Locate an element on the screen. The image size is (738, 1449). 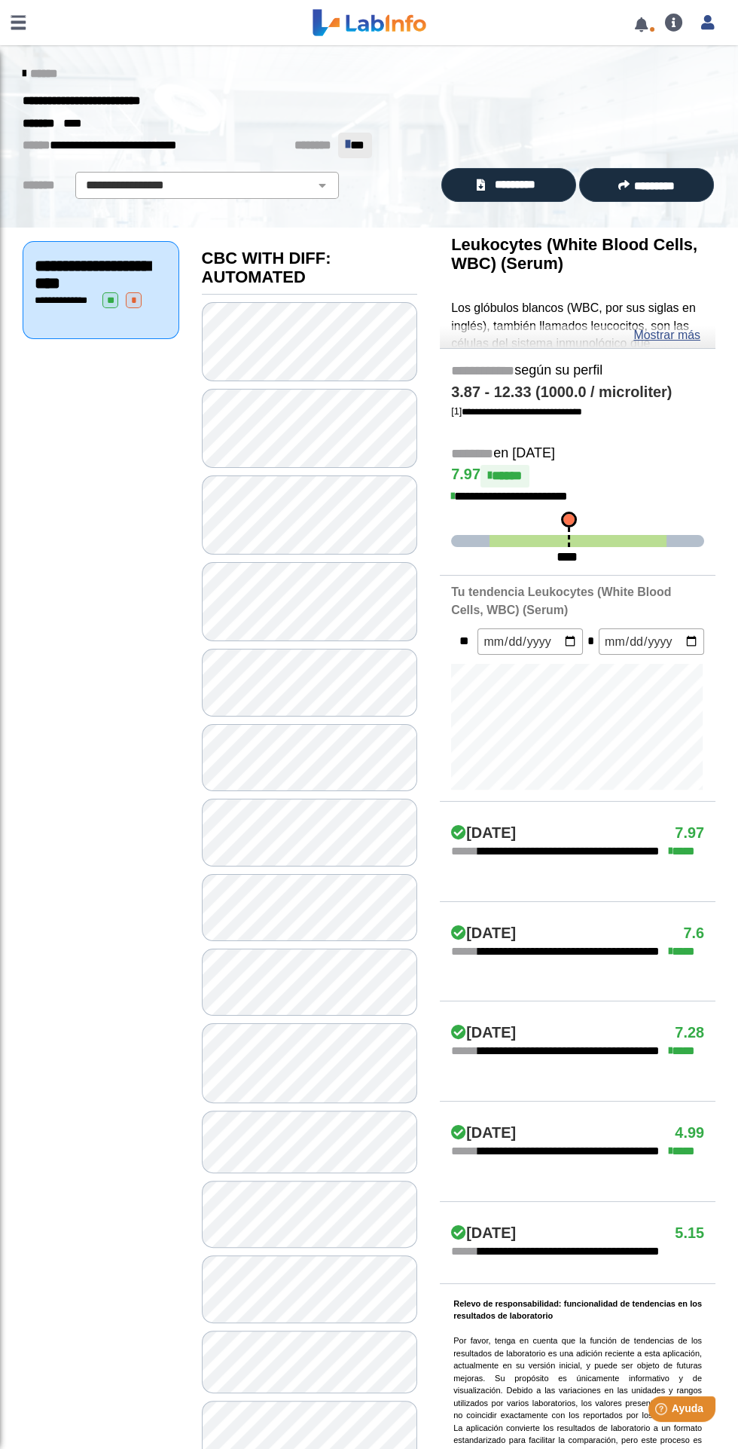
p: Los glóbulos blancos (WBC, por sus siglas en inglés), también llamados leucocitos, son las célula... is located at coordinates (578, 488).